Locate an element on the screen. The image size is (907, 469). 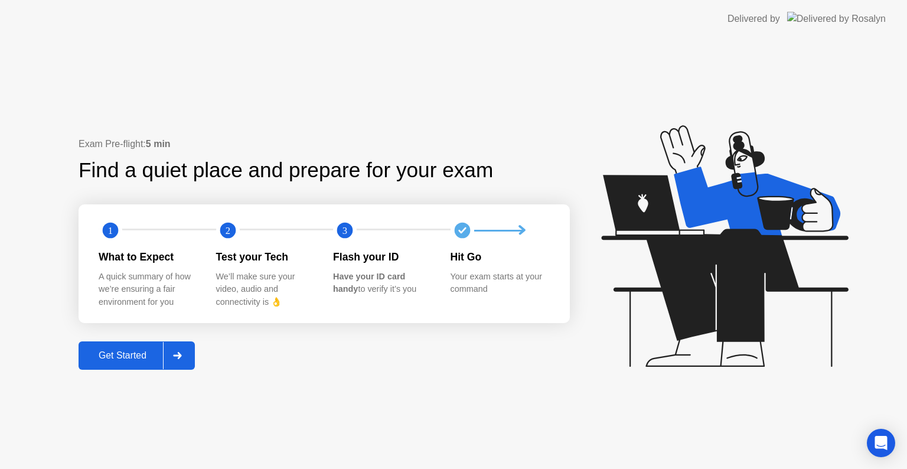
b: Have your ID card handy is located at coordinates (369, 283).